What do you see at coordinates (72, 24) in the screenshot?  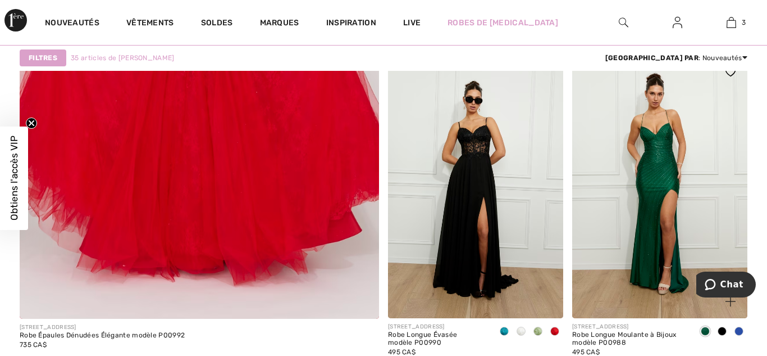 I see `a: Nouveautés` at bounding box center [72, 24].